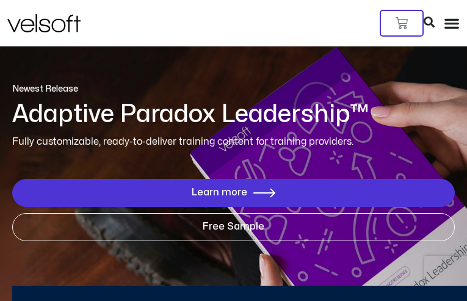  Describe the element at coordinates (233, 227) in the screenshot. I see `span: Free Sample` at that location.